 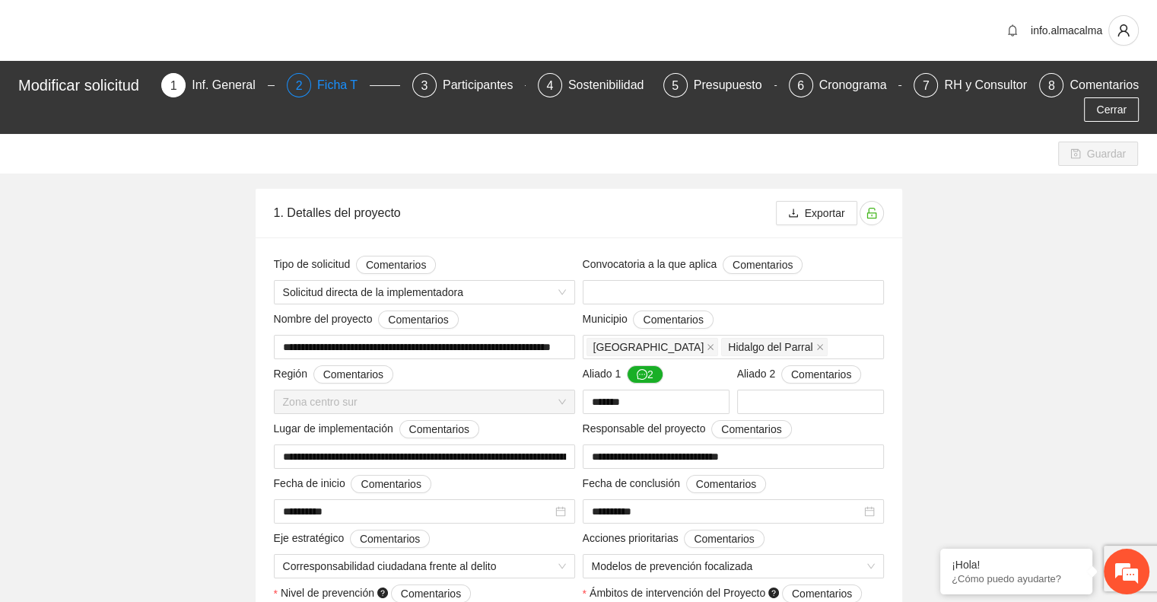 I want to click on span: unlock, so click(x=872, y=213).